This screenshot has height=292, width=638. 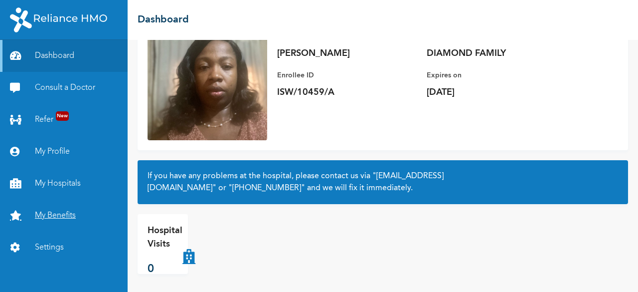 I want to click on p: DIAMOND FAMILY, so click(x=496, y=53).